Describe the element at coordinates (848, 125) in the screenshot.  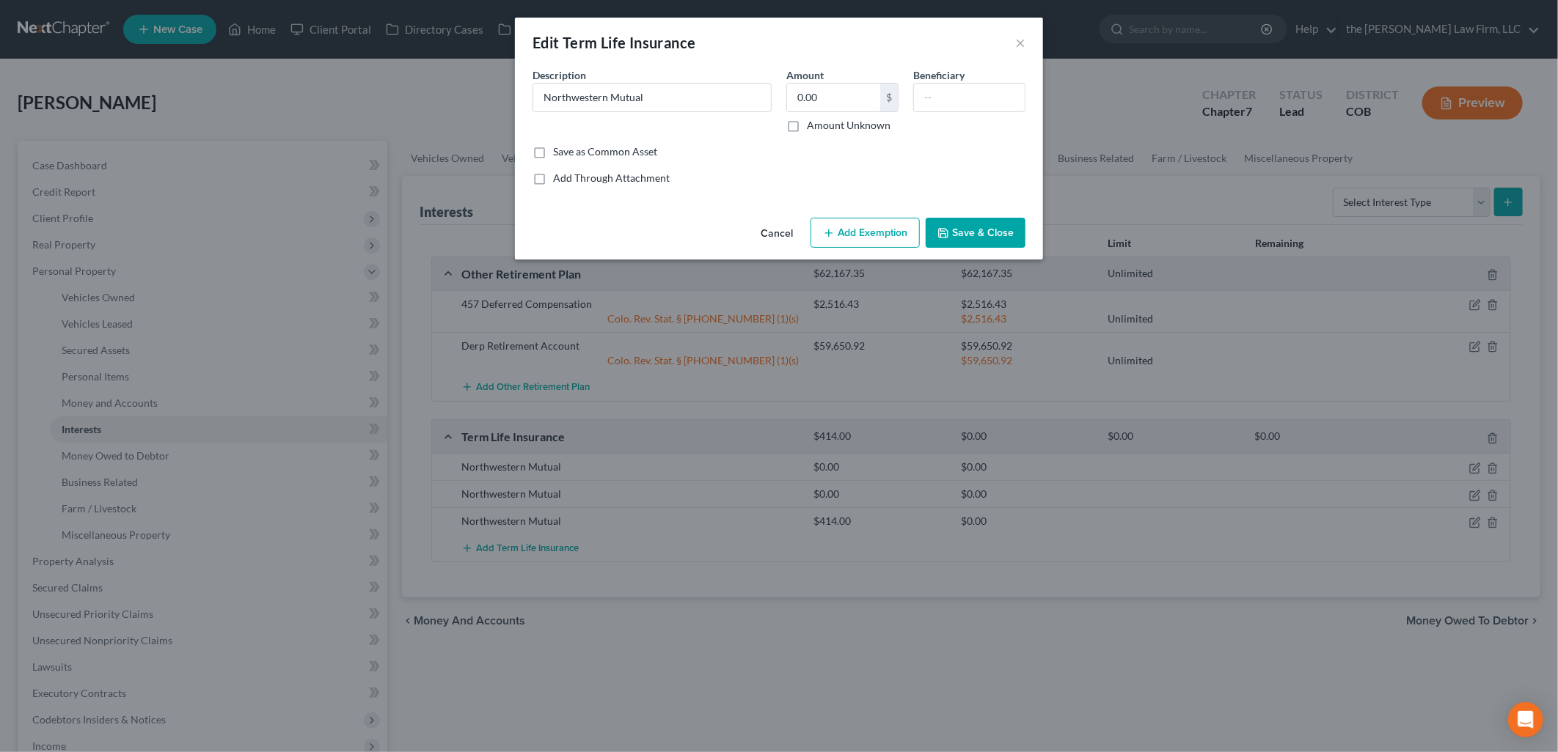
I see `label: Amount Unknown` at that location.